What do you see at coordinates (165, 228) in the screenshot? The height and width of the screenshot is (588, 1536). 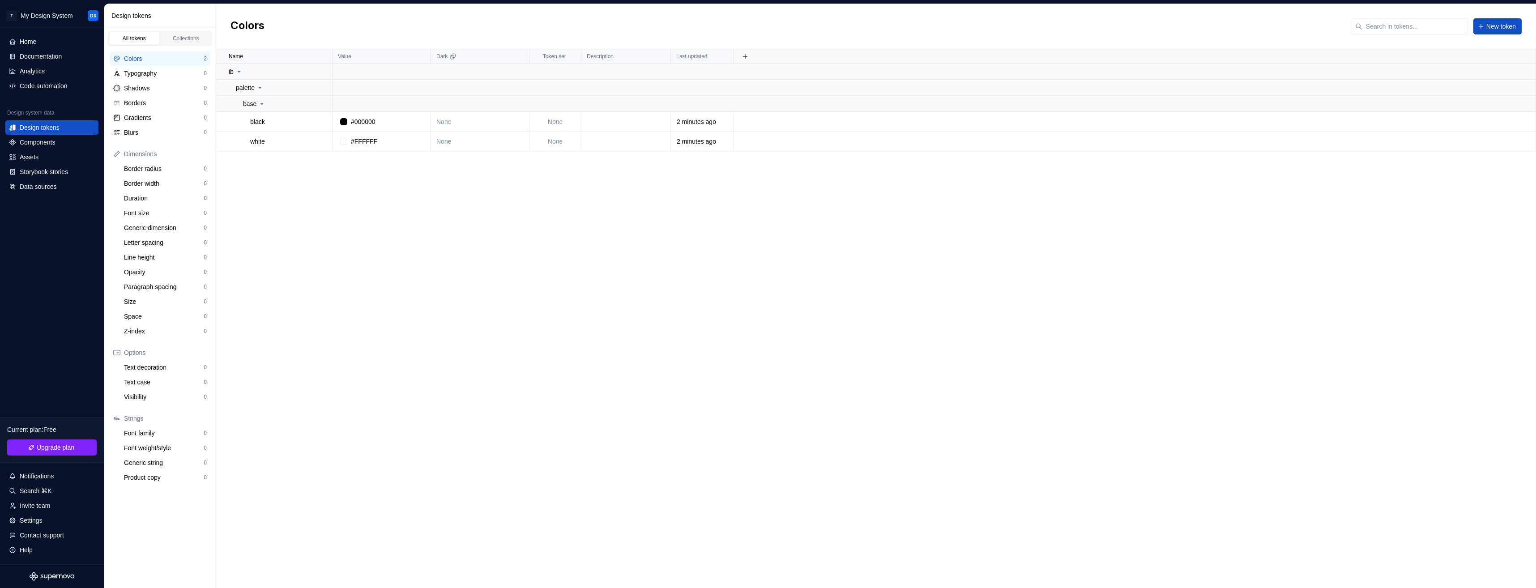 I see `a: Generic dimension0` at bounding box center [165, 228].